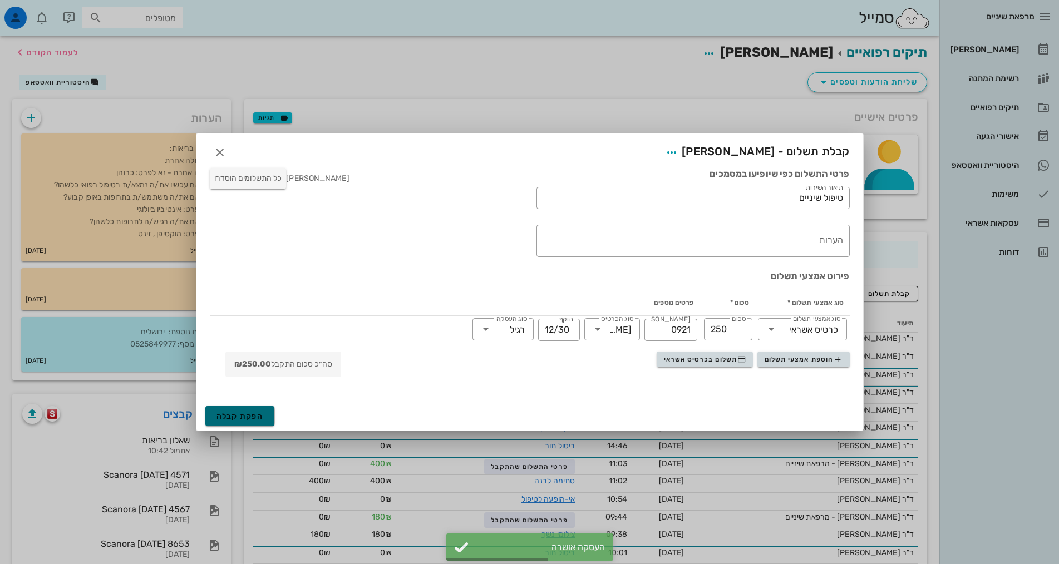  Describe the element at coordinates (802, 329) in the screenshot. I see `div: סוג אמצעי תשלוםכרטיס אשראי` at that location.